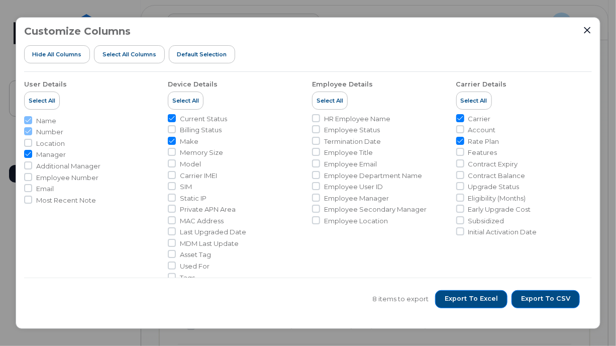 Image resolution: width=616 pixels, height=346 pixels. What do you see at coordinates (375, 209) in the screenshot?
I see `span: Employee Secondary Manager` at bounding box center [375, 209].